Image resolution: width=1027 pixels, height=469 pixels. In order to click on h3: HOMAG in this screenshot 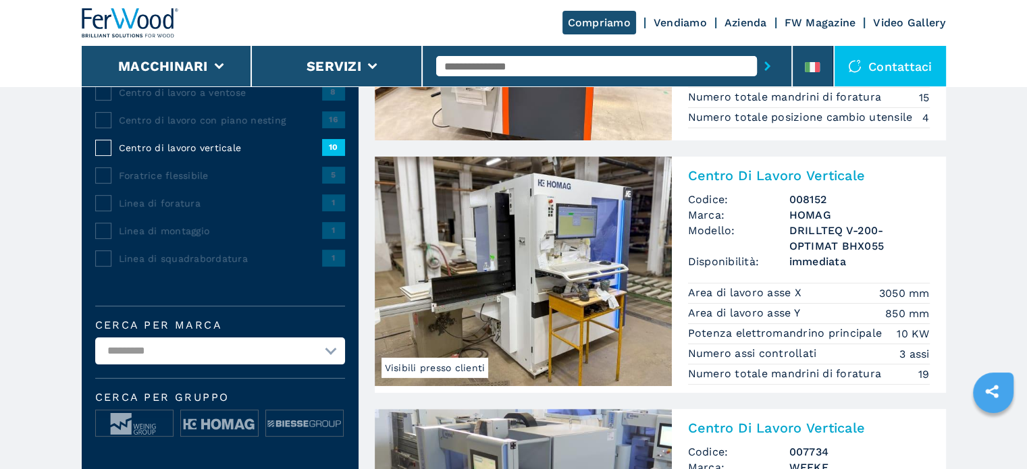, I will do `click(860, 215)`.